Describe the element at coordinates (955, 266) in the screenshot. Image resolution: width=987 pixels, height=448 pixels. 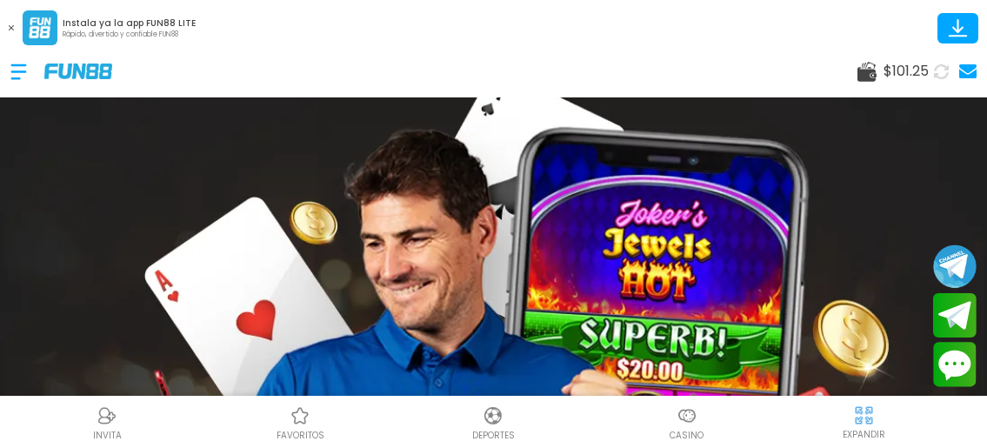
I see `button: Join telegram channel` at that location.